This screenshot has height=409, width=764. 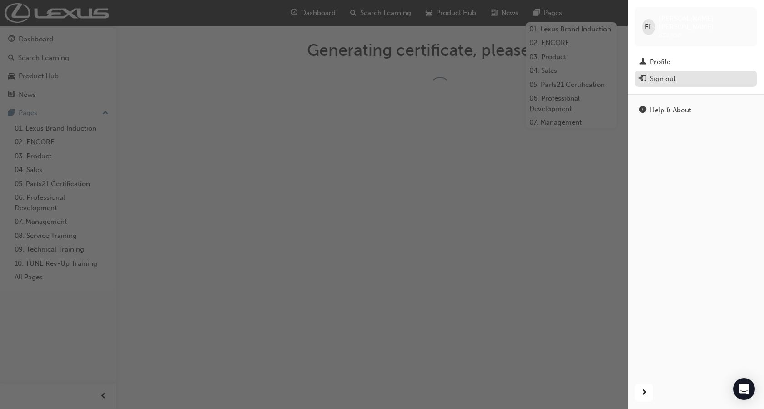 What do you see at coordinates (660, 62) in the screenshot?
I see `div: Profile` at bounding box center [660, 62].